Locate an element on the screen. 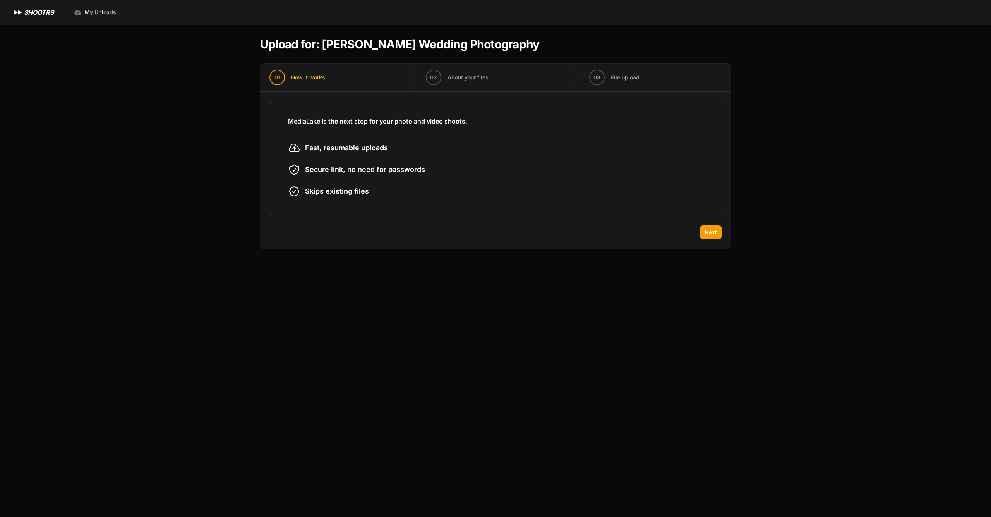 The image size is (991, 517). button: Next is located at coordinates (711, 232).